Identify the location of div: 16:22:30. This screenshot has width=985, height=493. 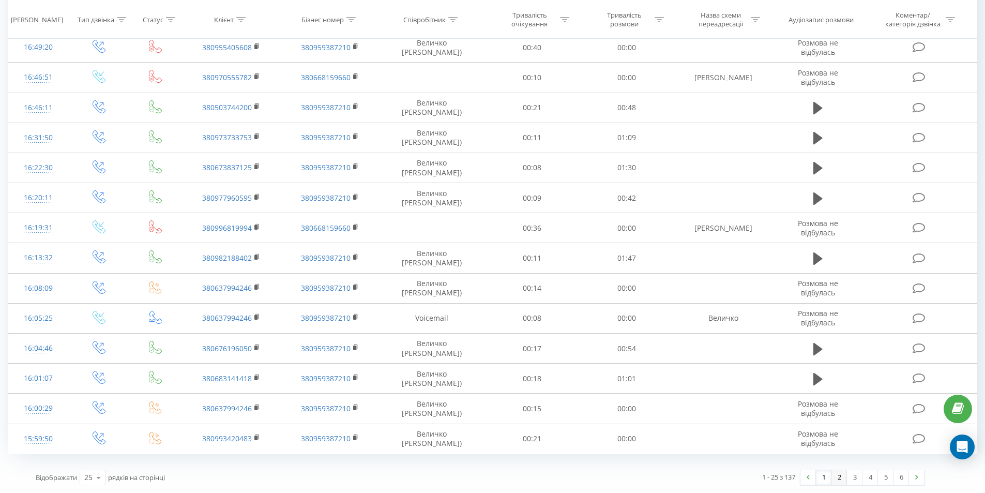
(38, 168).